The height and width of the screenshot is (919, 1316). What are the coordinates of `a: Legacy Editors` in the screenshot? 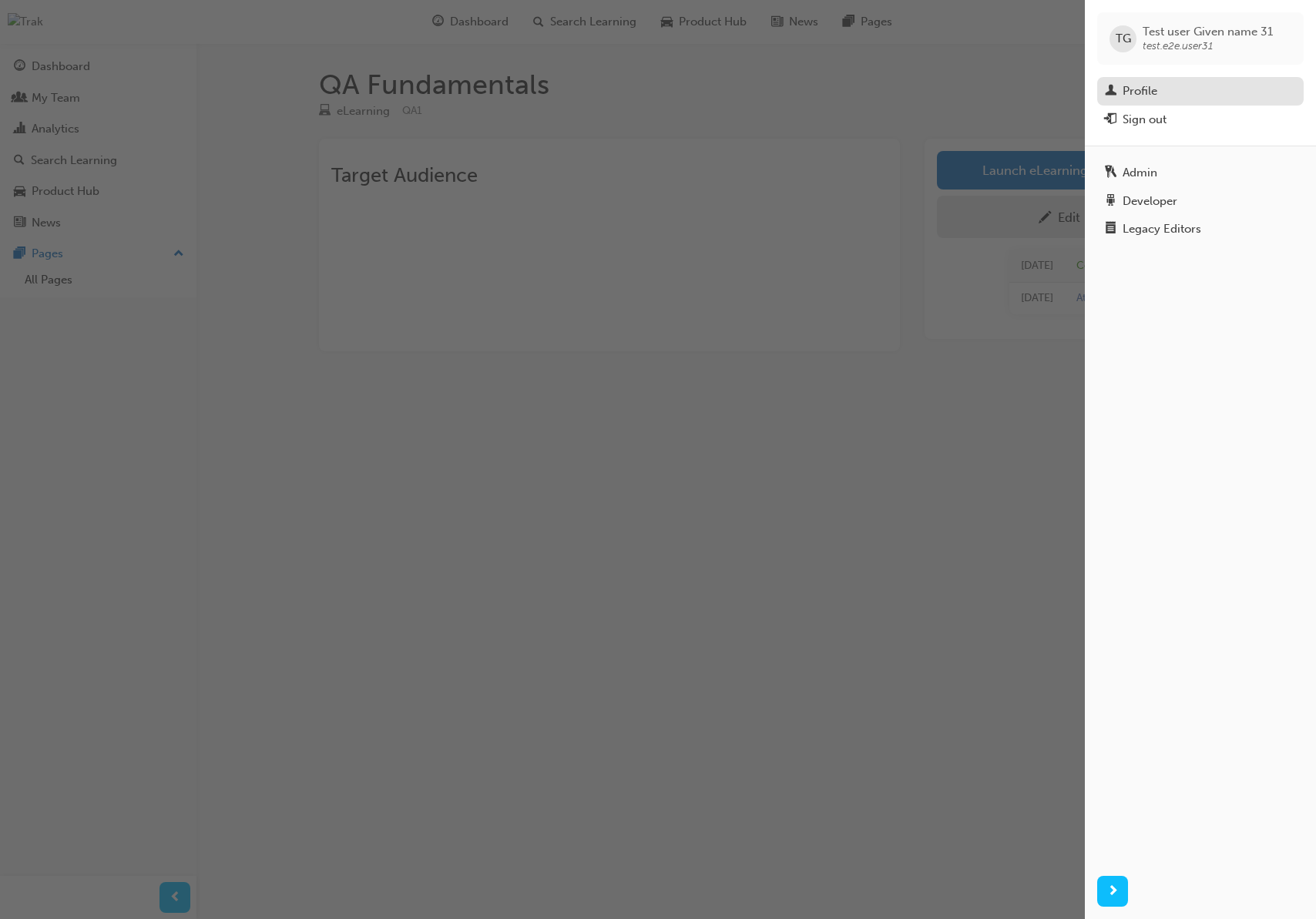 It's located at (1200, 229).